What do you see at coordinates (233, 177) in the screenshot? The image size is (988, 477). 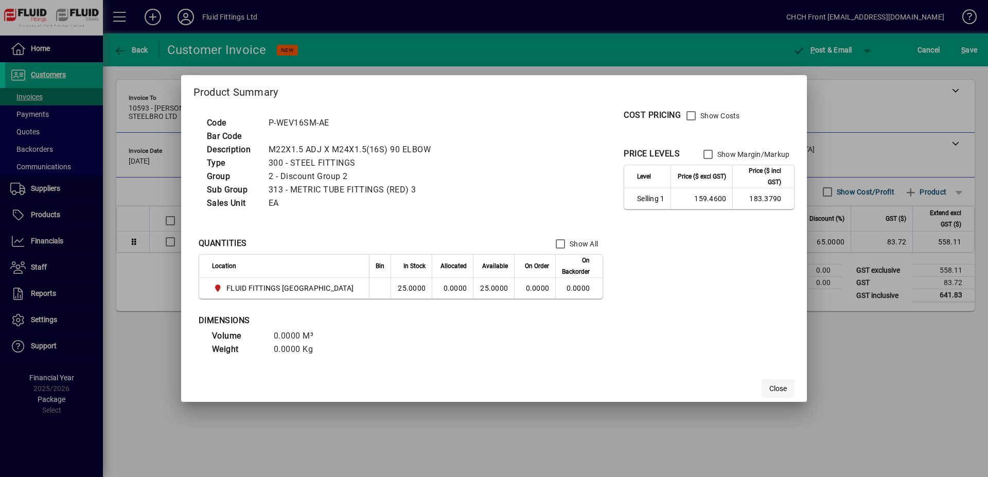 I see `td: Group` at bounding box center [233, 177].